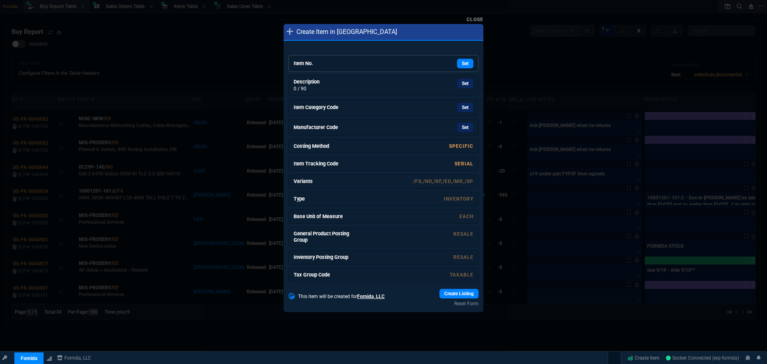  Describe the element at coordinates (323, 199) in the screenshot. I see `h6: Type` at that location.